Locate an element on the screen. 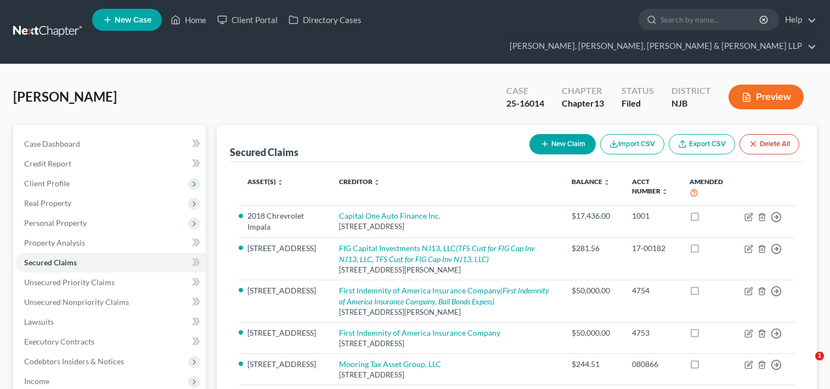  div: 17-00182 is located at coordinates (652, 248).